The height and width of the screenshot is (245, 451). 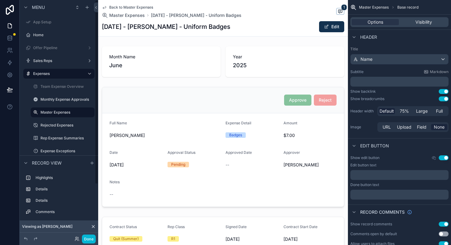 What do you see at coordinates (59, 61) in the screenshot?
I see `label: Sales Reps` at bounding box center [59, 61].